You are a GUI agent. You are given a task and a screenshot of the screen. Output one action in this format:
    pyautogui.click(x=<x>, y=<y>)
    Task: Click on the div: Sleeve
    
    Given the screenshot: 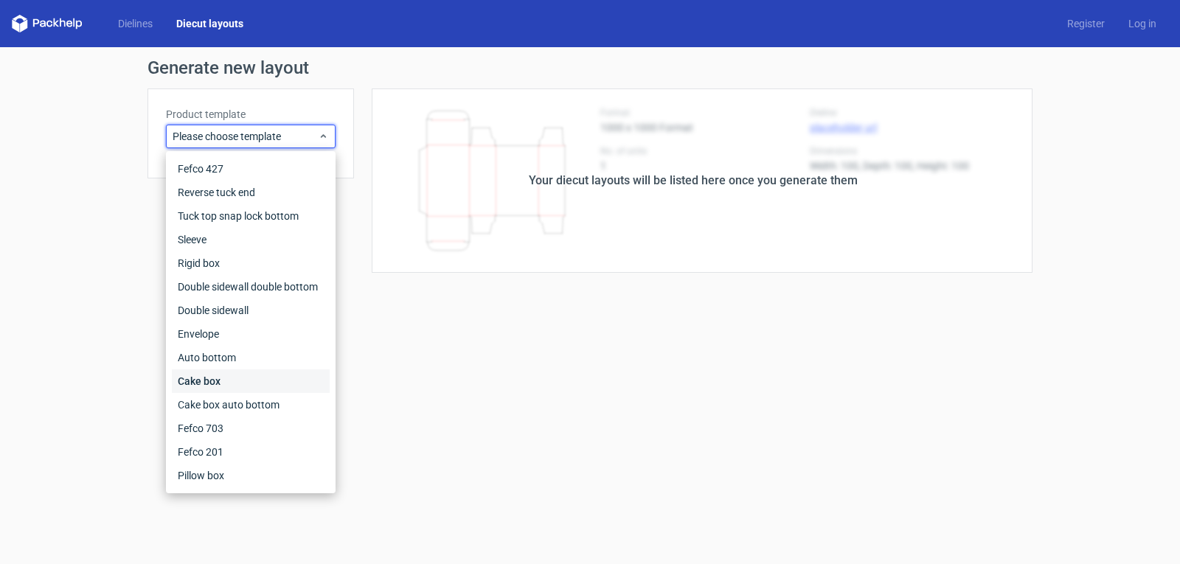 What is the action you would take?
    pyautogui.click(x=251, y=240)
    